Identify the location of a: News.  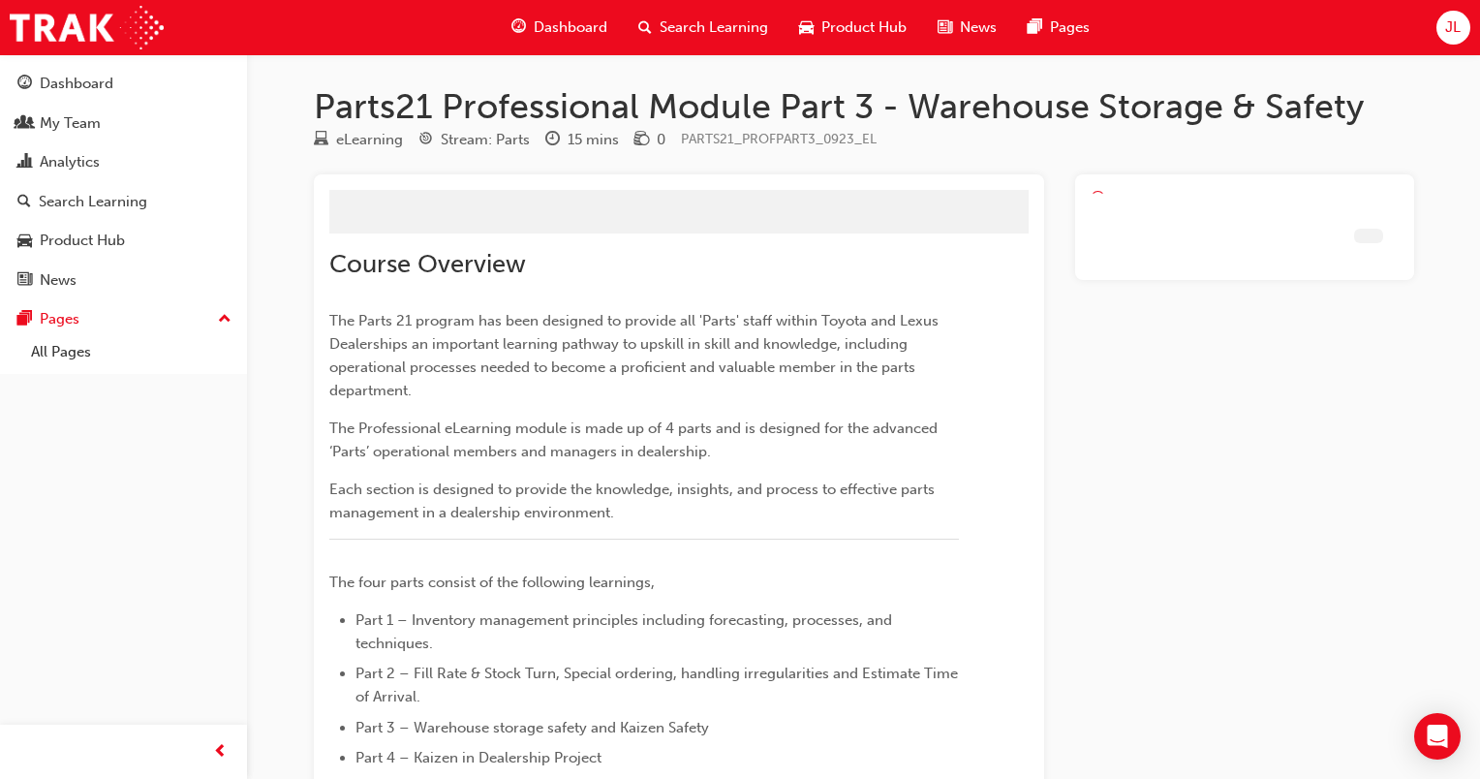
(123, 280).